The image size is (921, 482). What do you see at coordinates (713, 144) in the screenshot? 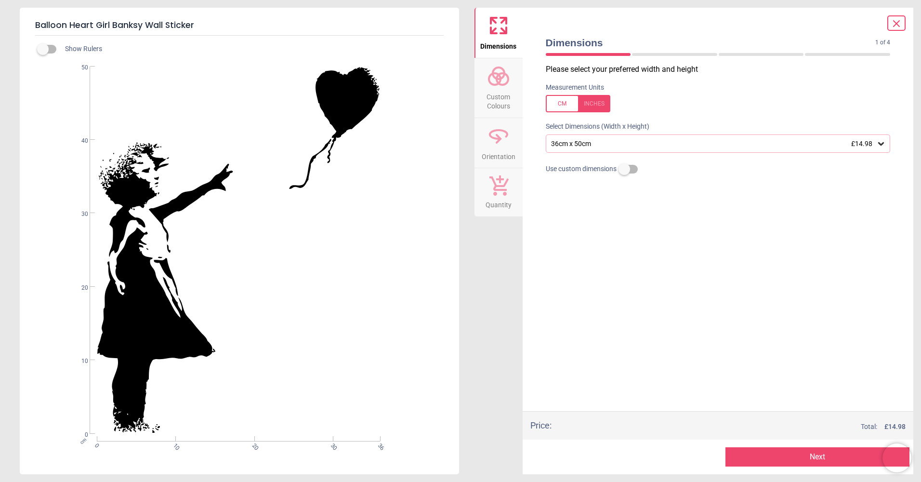
I see `div: 36cm x 50cm` at bounding box center [713, 144].